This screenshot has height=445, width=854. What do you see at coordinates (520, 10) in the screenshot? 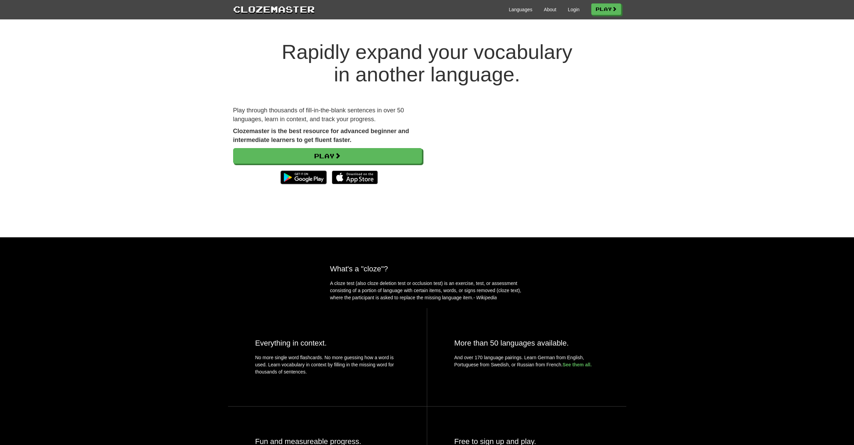
I see `a: Languages` at bounding box center [520, 10].